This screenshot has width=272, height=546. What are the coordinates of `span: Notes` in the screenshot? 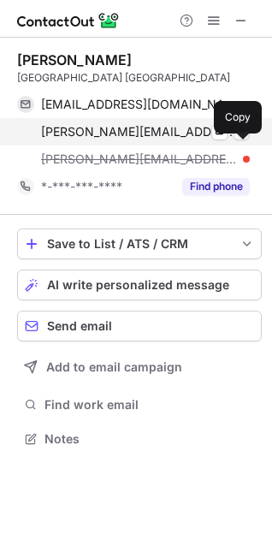 It's located at (150, 439).